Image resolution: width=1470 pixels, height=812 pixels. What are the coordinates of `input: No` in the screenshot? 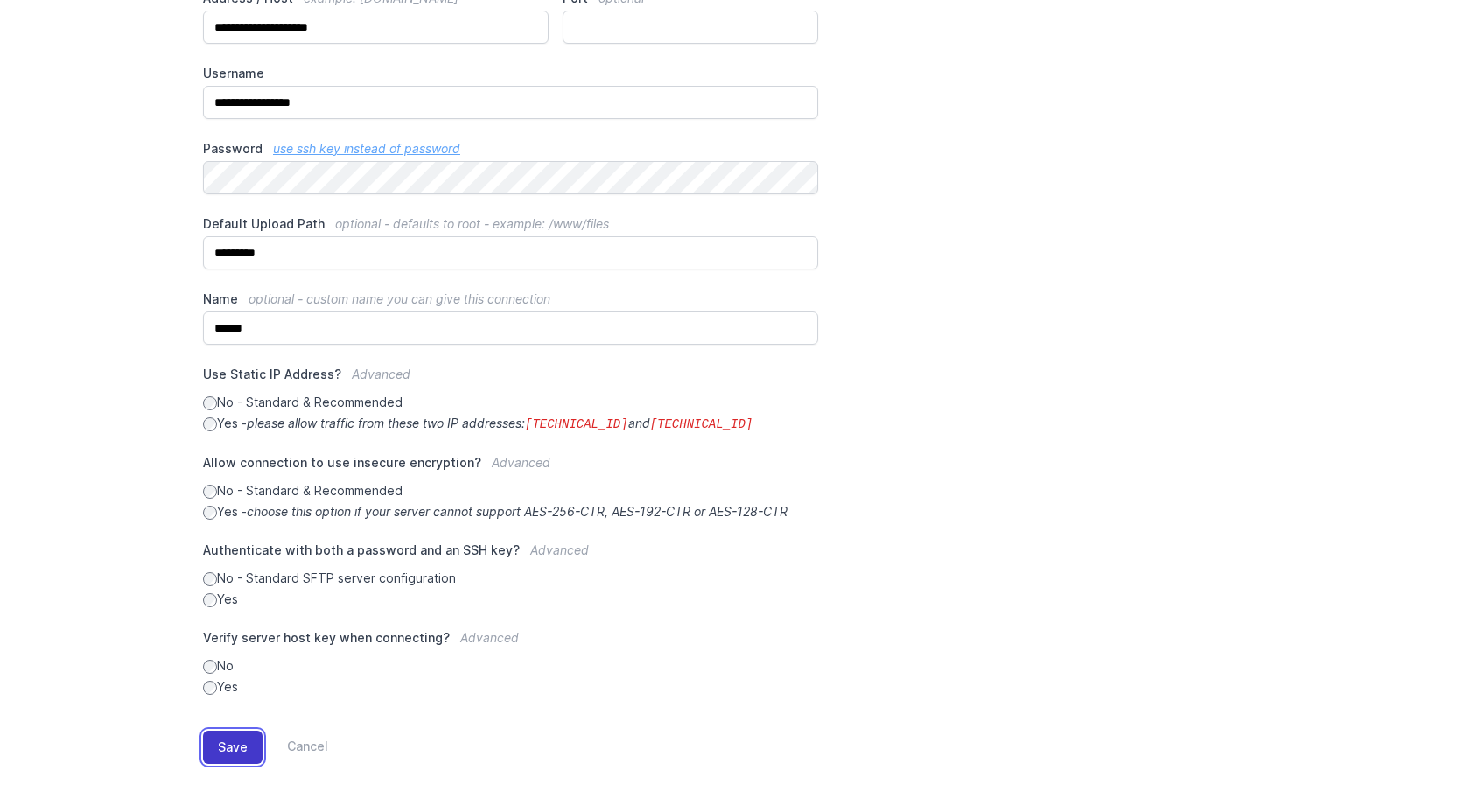 It's located at (210, 667).